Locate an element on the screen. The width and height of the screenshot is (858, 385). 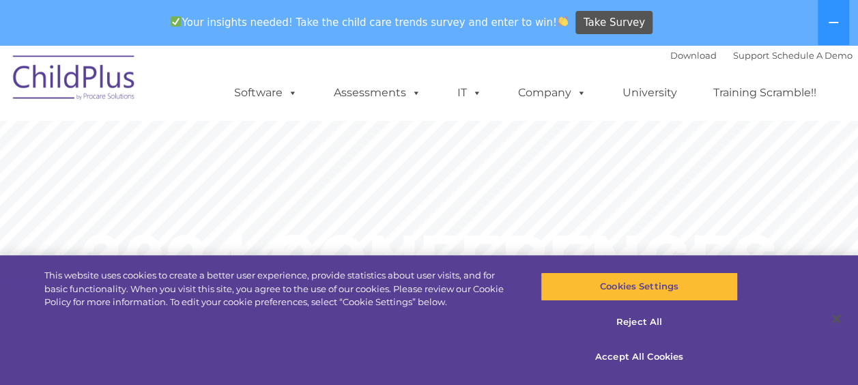
a: Take Survey is located at coordinates (614, 23).